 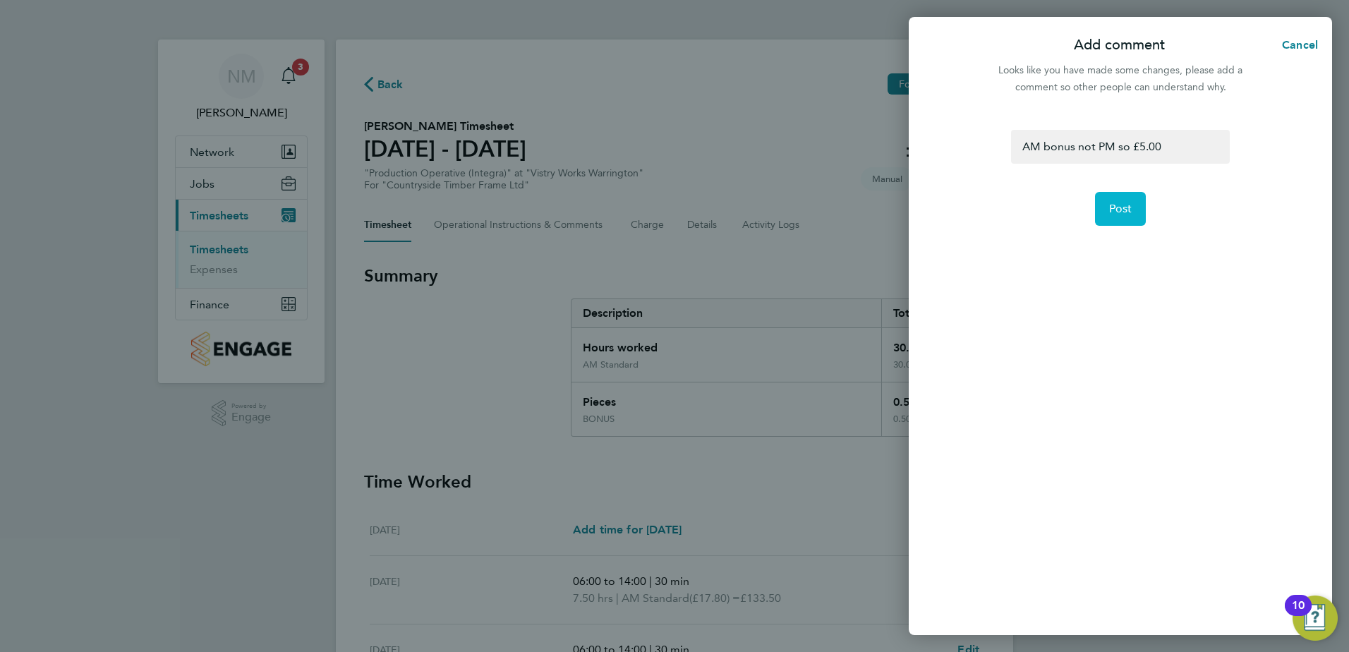 I want to click on button: Open Resource Center, 10 new notifications, so click(x=1316, y=618).